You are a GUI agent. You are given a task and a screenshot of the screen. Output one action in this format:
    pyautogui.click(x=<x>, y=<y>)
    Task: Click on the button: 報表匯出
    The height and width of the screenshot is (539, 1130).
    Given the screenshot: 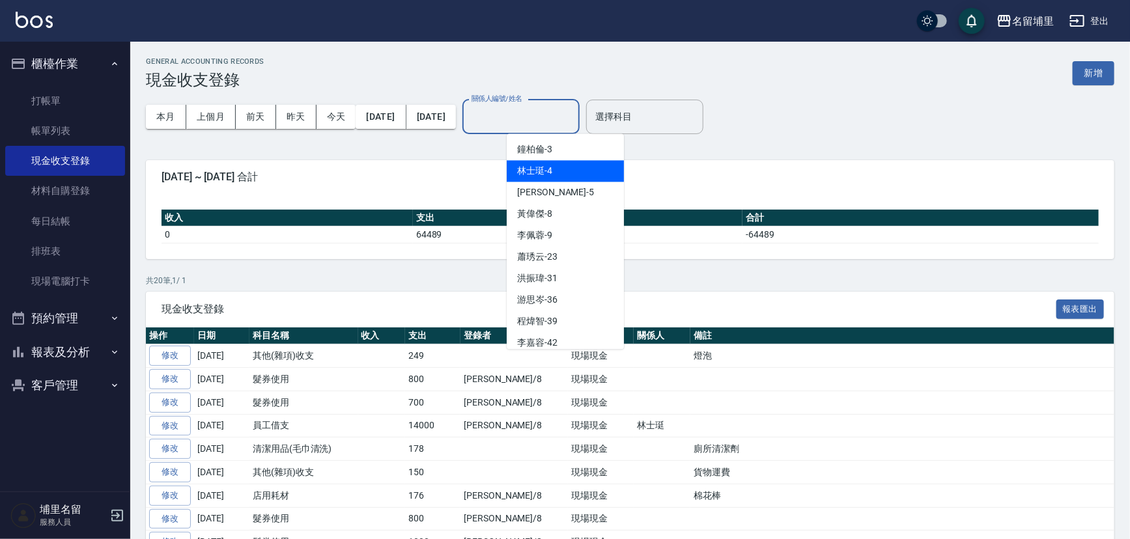 What is the action you would take?
    pyautogui.click(x=1080, y=309)
    